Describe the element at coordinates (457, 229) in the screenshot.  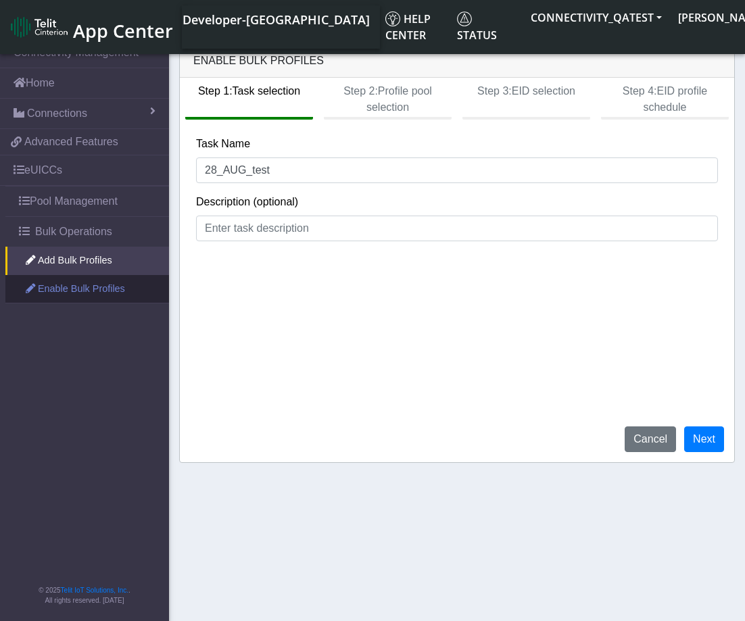
I see `input: Enter task description` at that location.